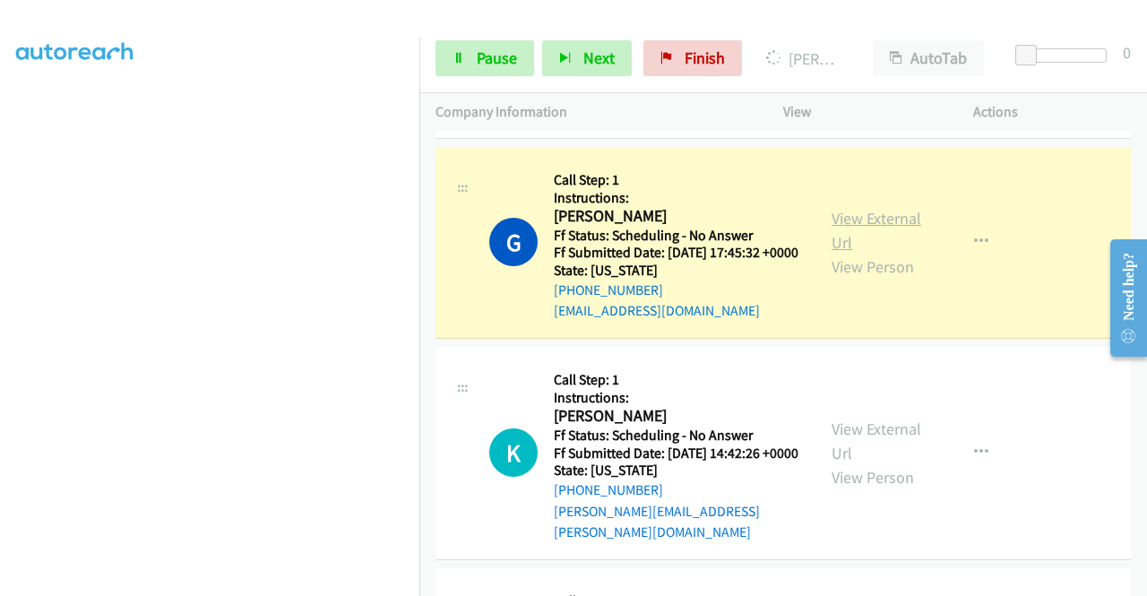  I want to click on span: Next, so click(599, 57).